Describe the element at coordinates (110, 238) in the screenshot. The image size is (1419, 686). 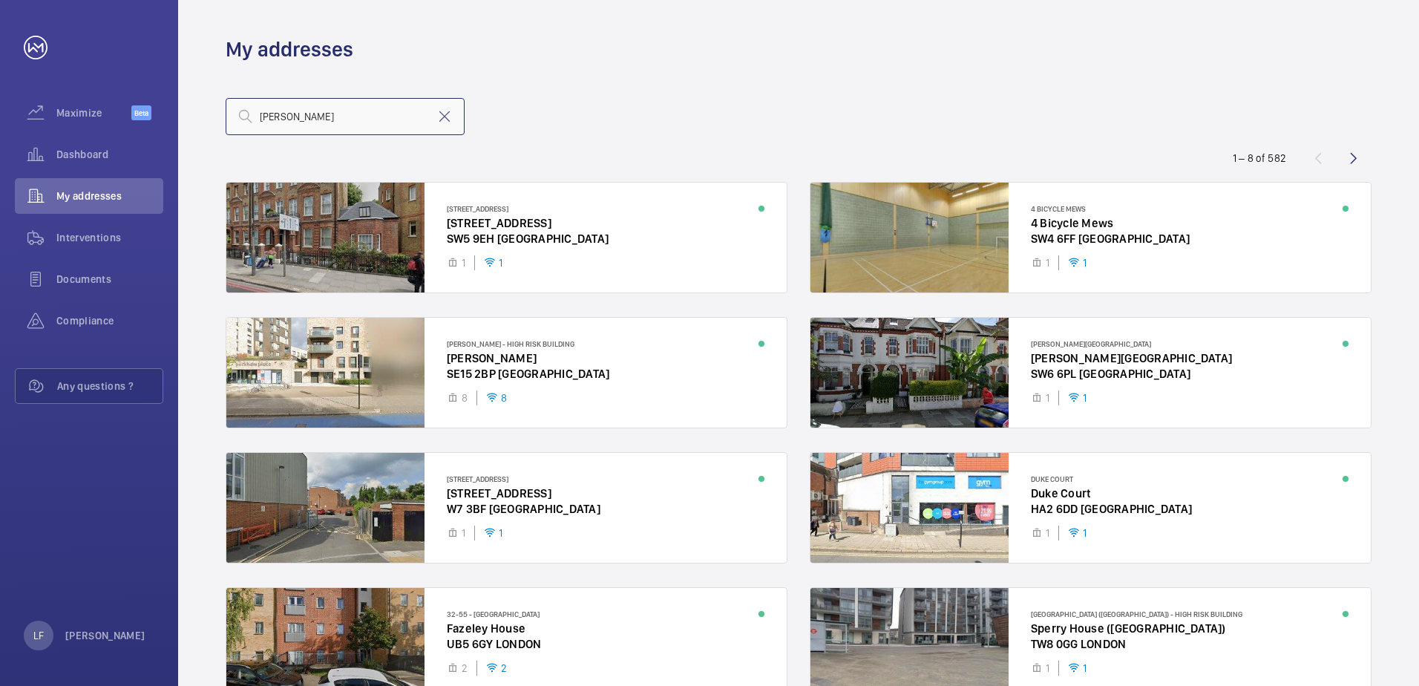
I see `span: Interventions` at that location.